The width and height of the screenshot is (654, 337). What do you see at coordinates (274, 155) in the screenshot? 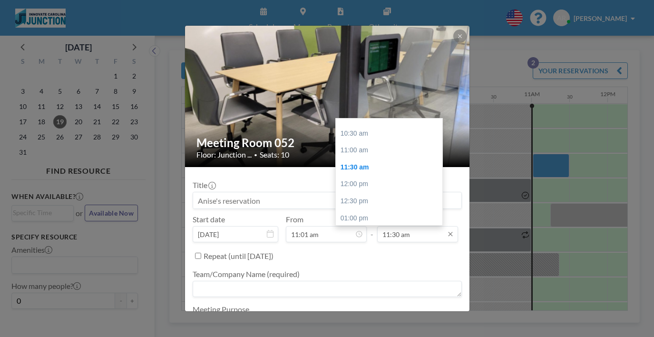
I see `span: Seats: 10` at bounding box center [274, 155].